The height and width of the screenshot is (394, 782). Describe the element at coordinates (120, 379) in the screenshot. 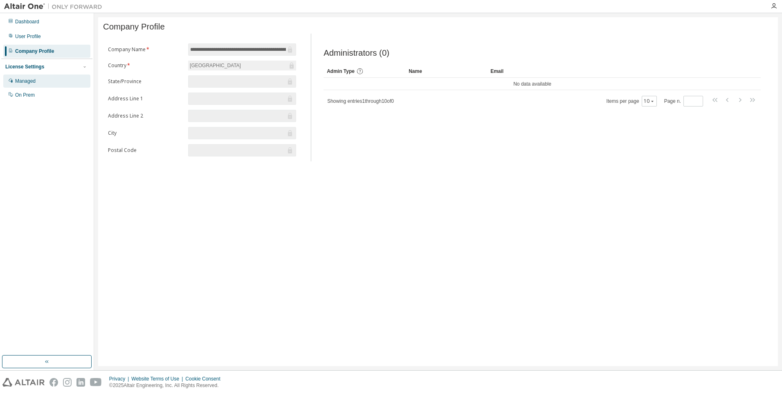

I see `div: Privacy` at that location.